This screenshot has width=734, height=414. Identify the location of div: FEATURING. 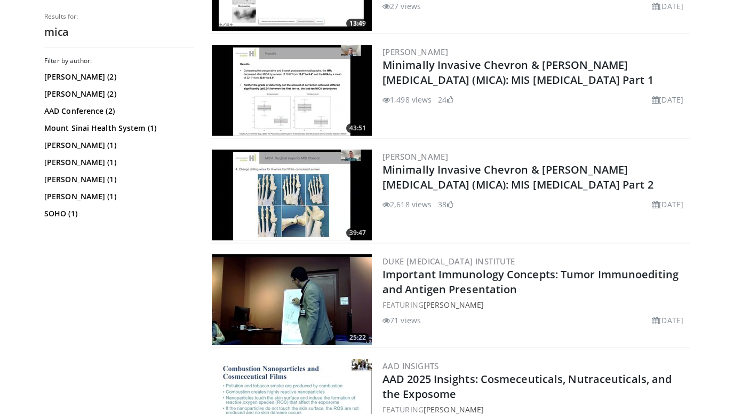
(535, 304).